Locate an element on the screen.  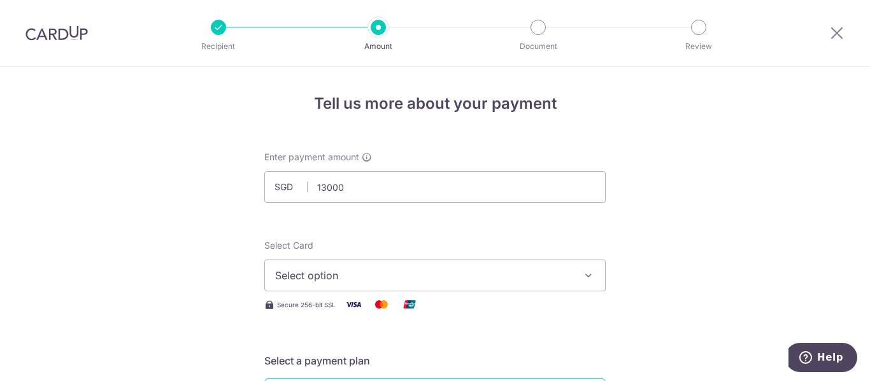
p: Amount is located at coordinates (378, 46).